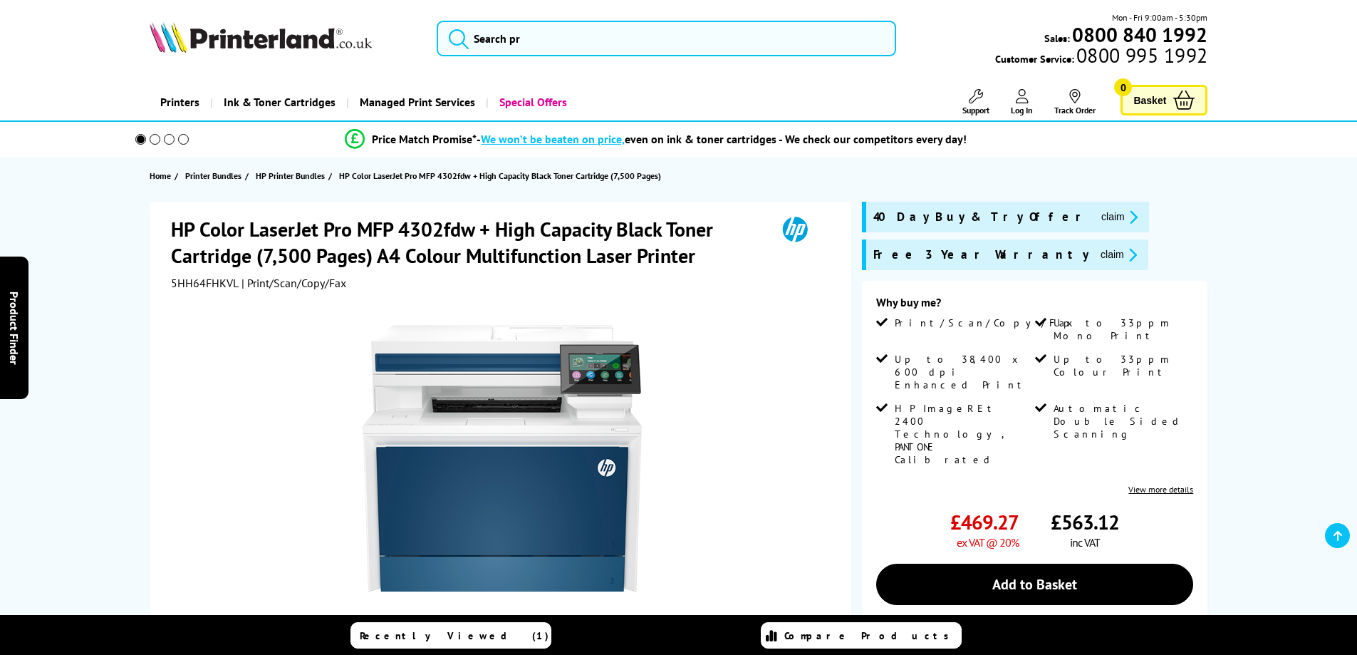  I want to click on span: Product Finder, so click(14, 327).